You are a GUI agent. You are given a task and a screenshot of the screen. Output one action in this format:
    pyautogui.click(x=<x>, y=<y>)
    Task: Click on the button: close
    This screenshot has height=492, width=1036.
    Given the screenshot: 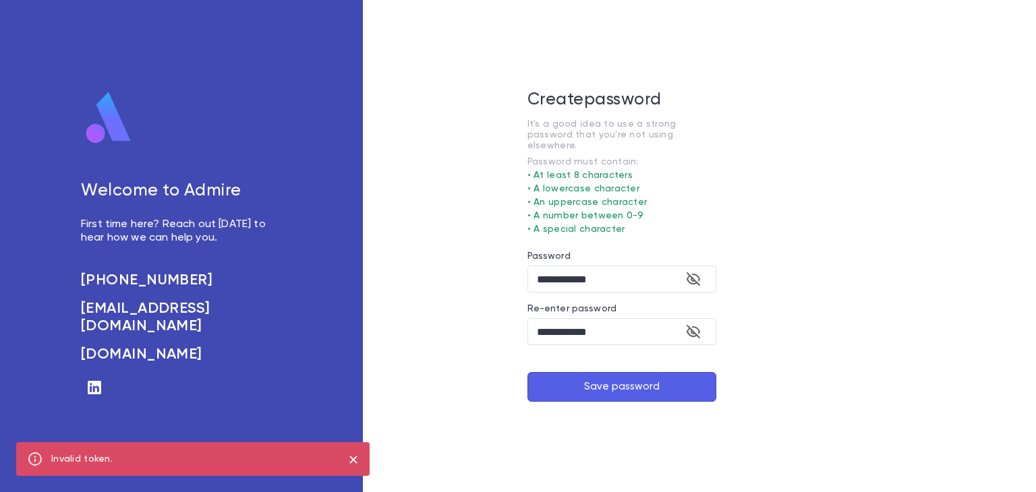 What is the action you would take?
    pyautogui.click(x=353, y=460)
    